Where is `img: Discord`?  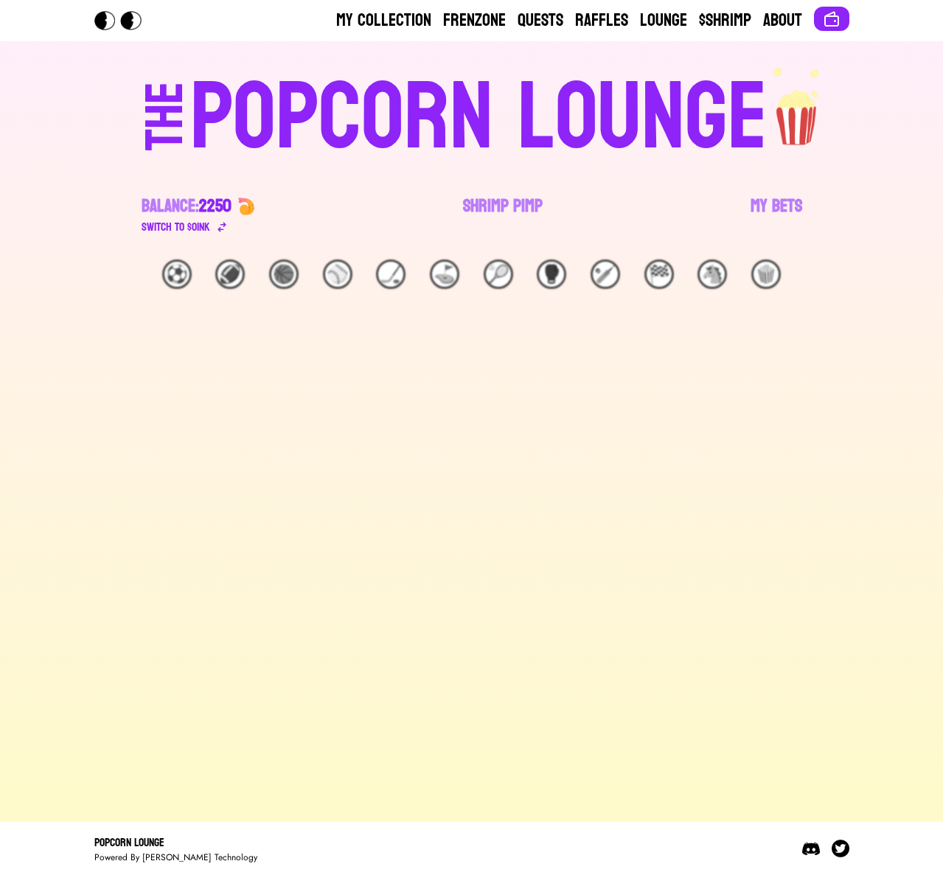
img: Discord is located at coordinates (811, 849).